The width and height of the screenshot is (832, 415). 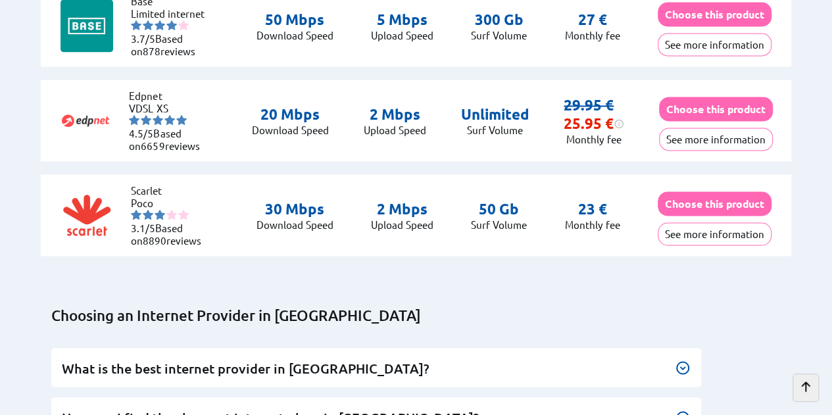 What do you see at coordinates (495, 114) in the screenshot?
I see `p: Unlimited` at bounding box center [495, 114].